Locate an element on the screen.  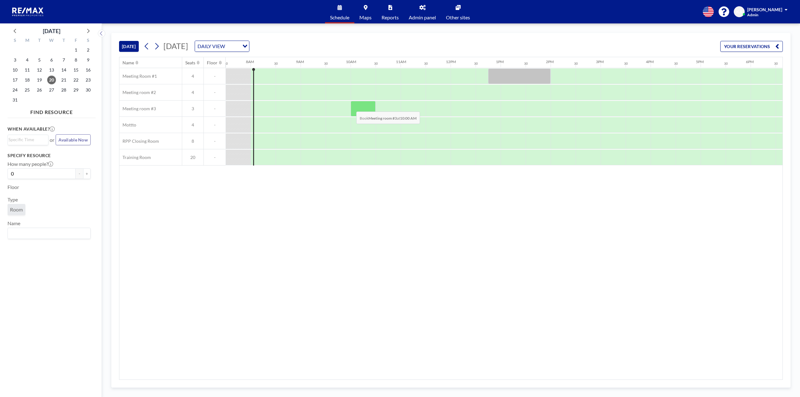
span: Book at is located at coordinates (388, 118).